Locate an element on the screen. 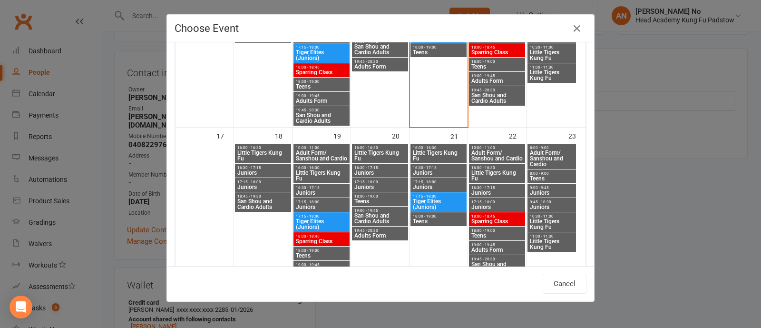 This screenshot has width=761, height=328. span: 8:00 - 9:00 is located at coordinates (552, 173).